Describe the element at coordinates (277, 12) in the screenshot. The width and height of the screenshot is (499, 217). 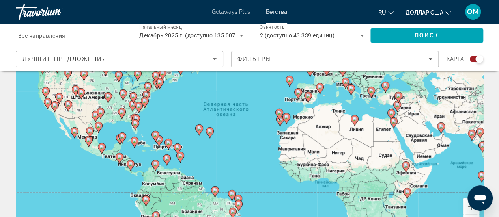
I see `font: Бегства` at that location.